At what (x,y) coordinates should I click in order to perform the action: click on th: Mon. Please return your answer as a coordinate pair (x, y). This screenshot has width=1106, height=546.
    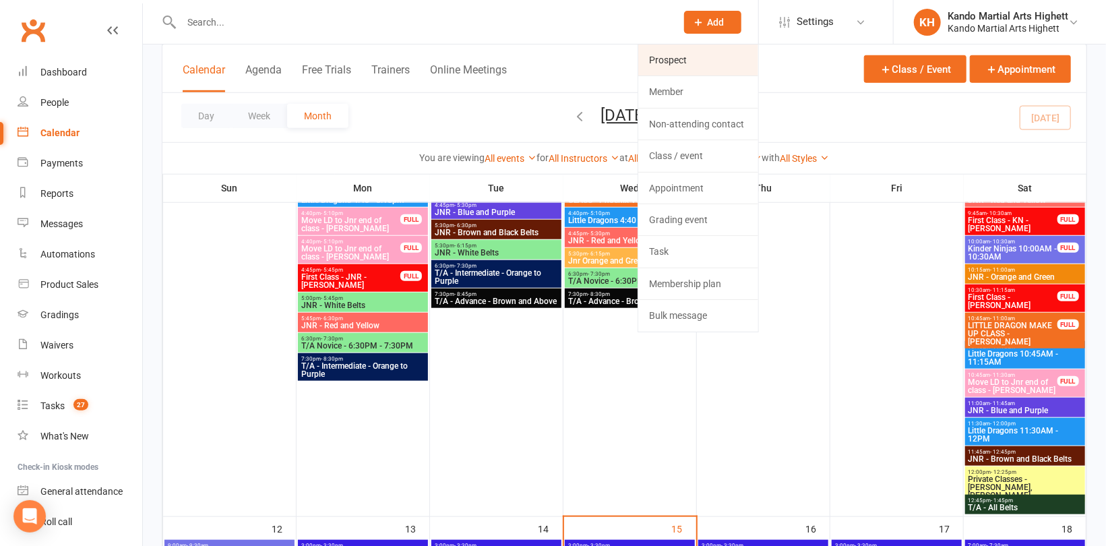
    Looking at the image, I should click on (363, 188).